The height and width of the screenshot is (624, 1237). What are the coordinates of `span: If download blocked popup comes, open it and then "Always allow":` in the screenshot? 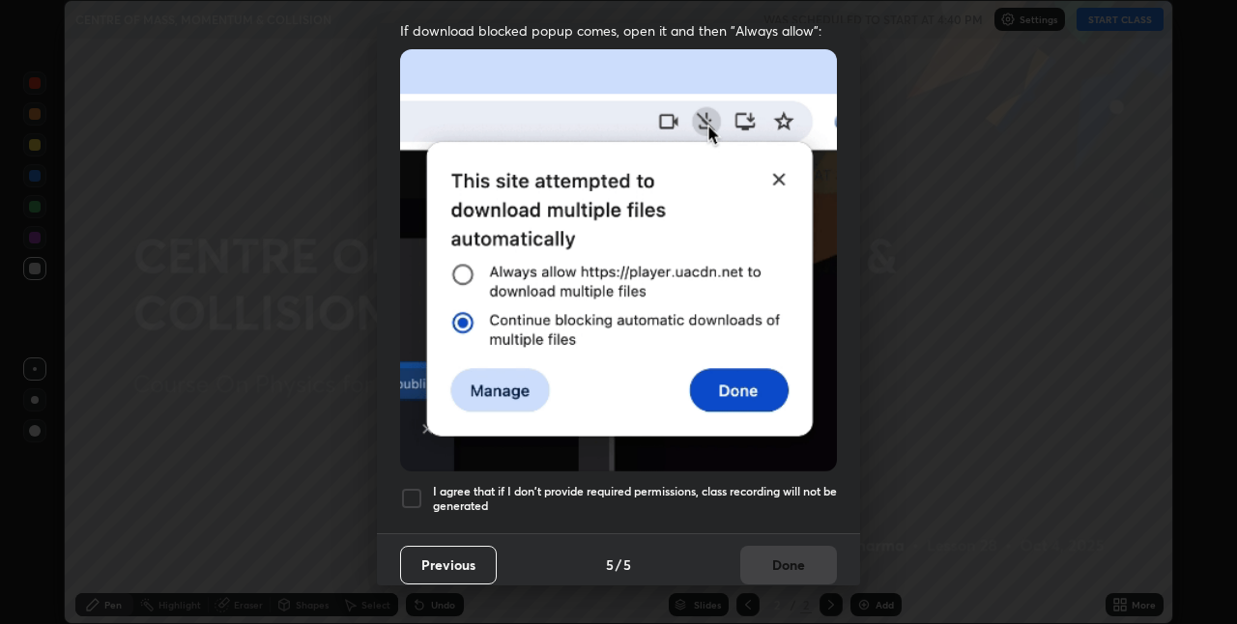 It's located at (619, 30).